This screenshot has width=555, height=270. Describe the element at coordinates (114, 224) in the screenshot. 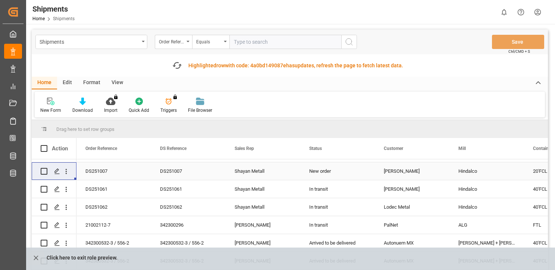

I see `div: 21002112-7` at that location.